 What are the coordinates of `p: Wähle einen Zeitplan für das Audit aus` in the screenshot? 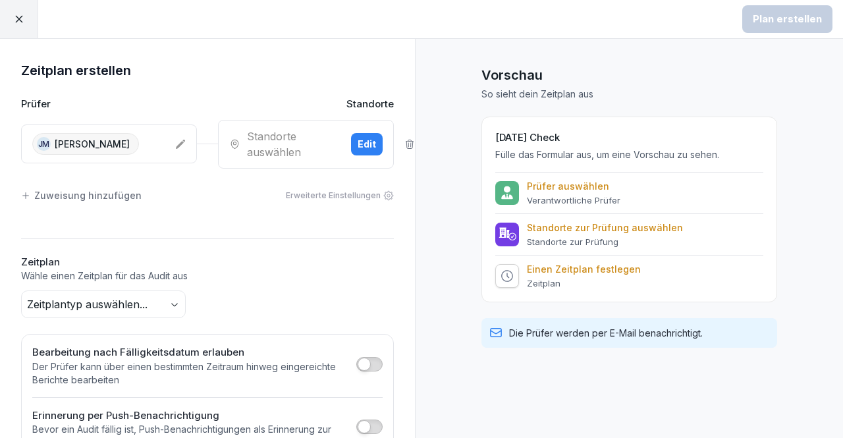 It's located at (207, 276).